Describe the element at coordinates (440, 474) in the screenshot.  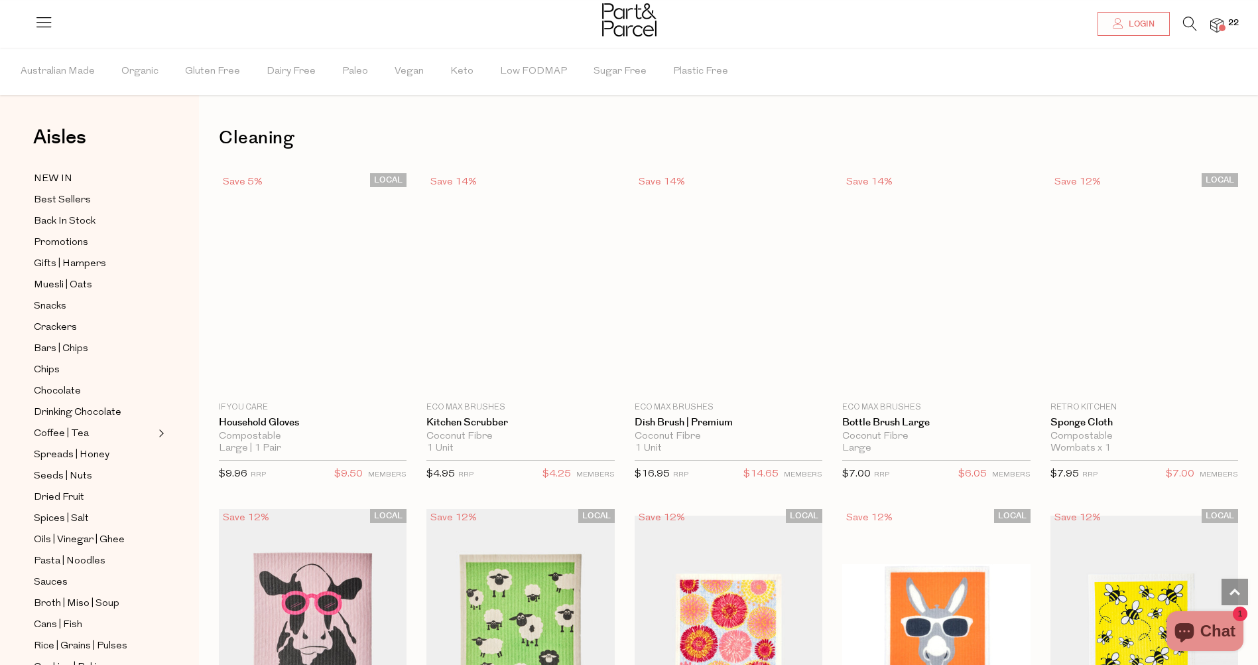
I see `span: $4.95` at that location.